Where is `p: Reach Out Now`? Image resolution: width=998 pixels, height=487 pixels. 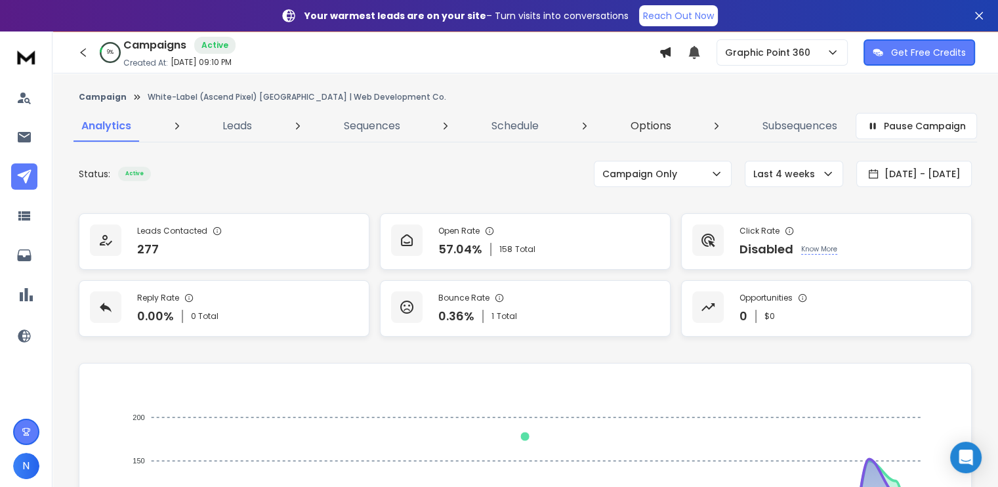
p: Reach Out Now is located at coordinates (679, 16).